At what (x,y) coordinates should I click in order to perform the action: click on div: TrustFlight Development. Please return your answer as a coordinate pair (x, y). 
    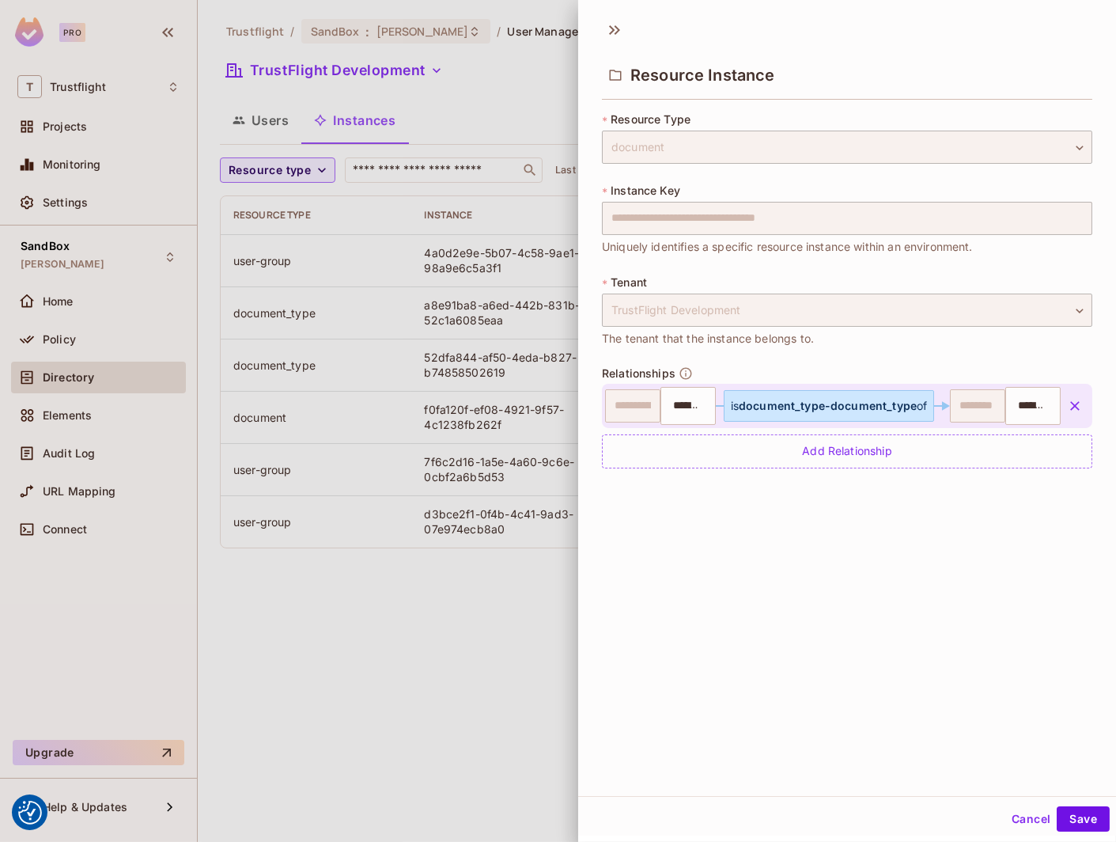
    Looking at the image, I should click on (847, 310).